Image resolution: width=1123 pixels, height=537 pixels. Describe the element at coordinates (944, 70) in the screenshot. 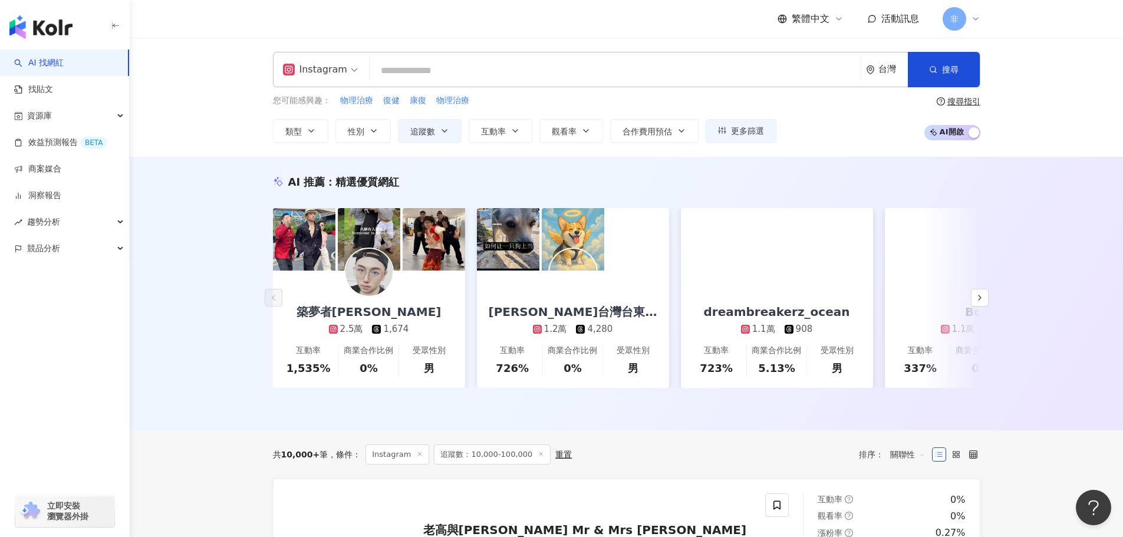

I see `button: 搜尋` at that location.